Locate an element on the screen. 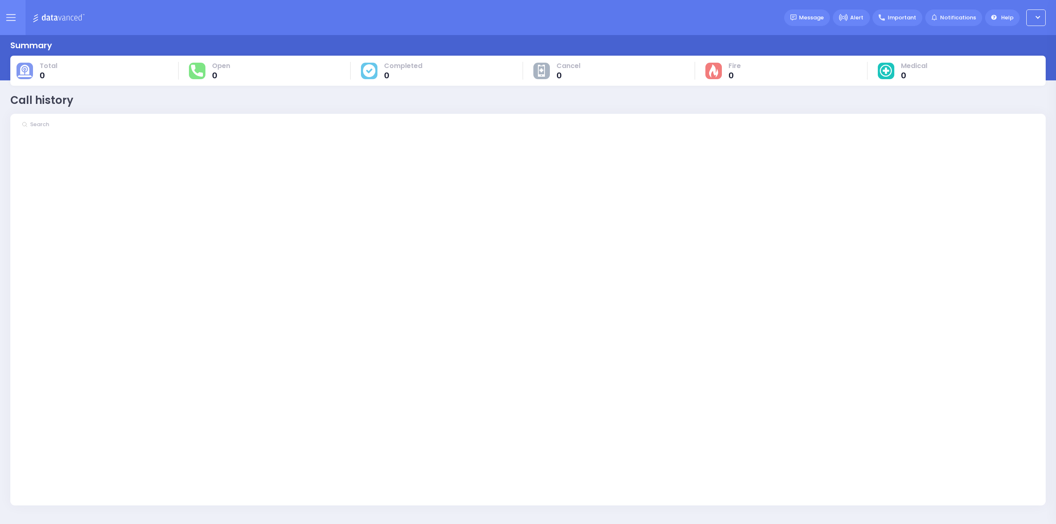 This screenshot has width=1056, height=524. span: Total is located at coordinates (48, 66).